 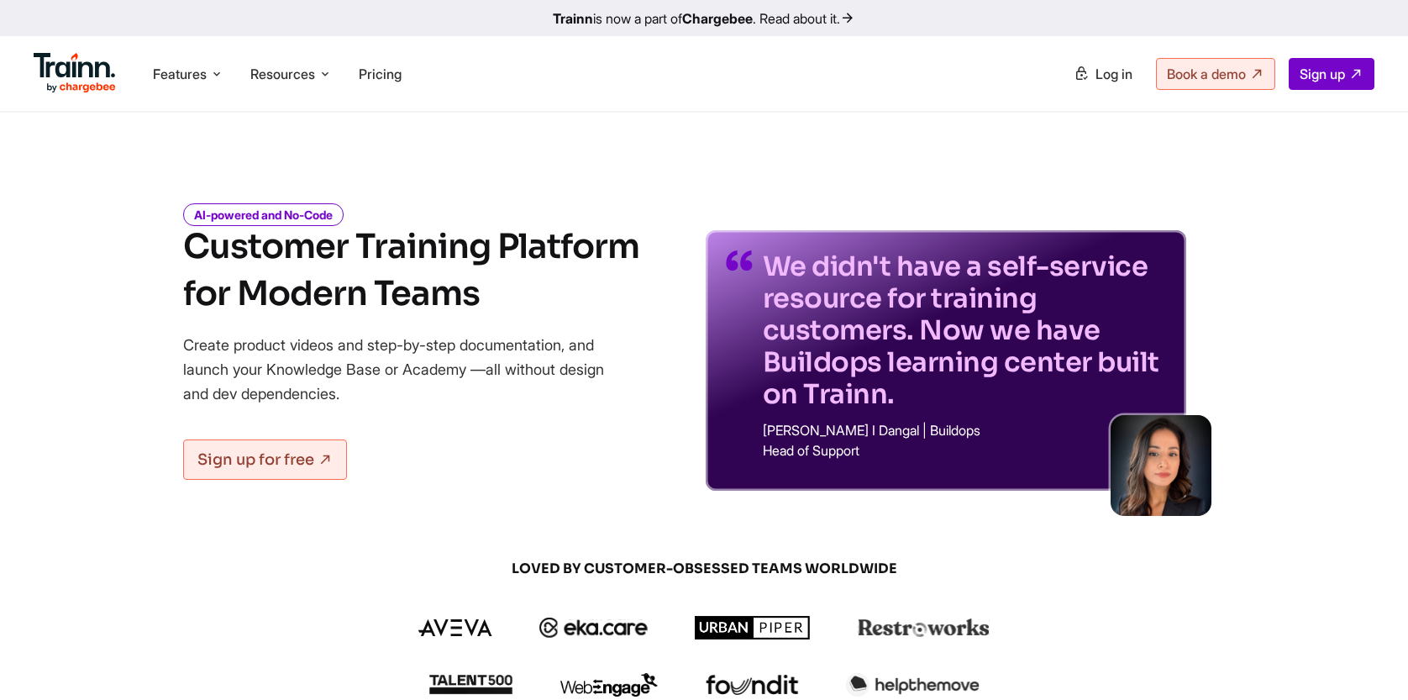 I want to click on img: restroworks logo, so click(x=923, y=627).